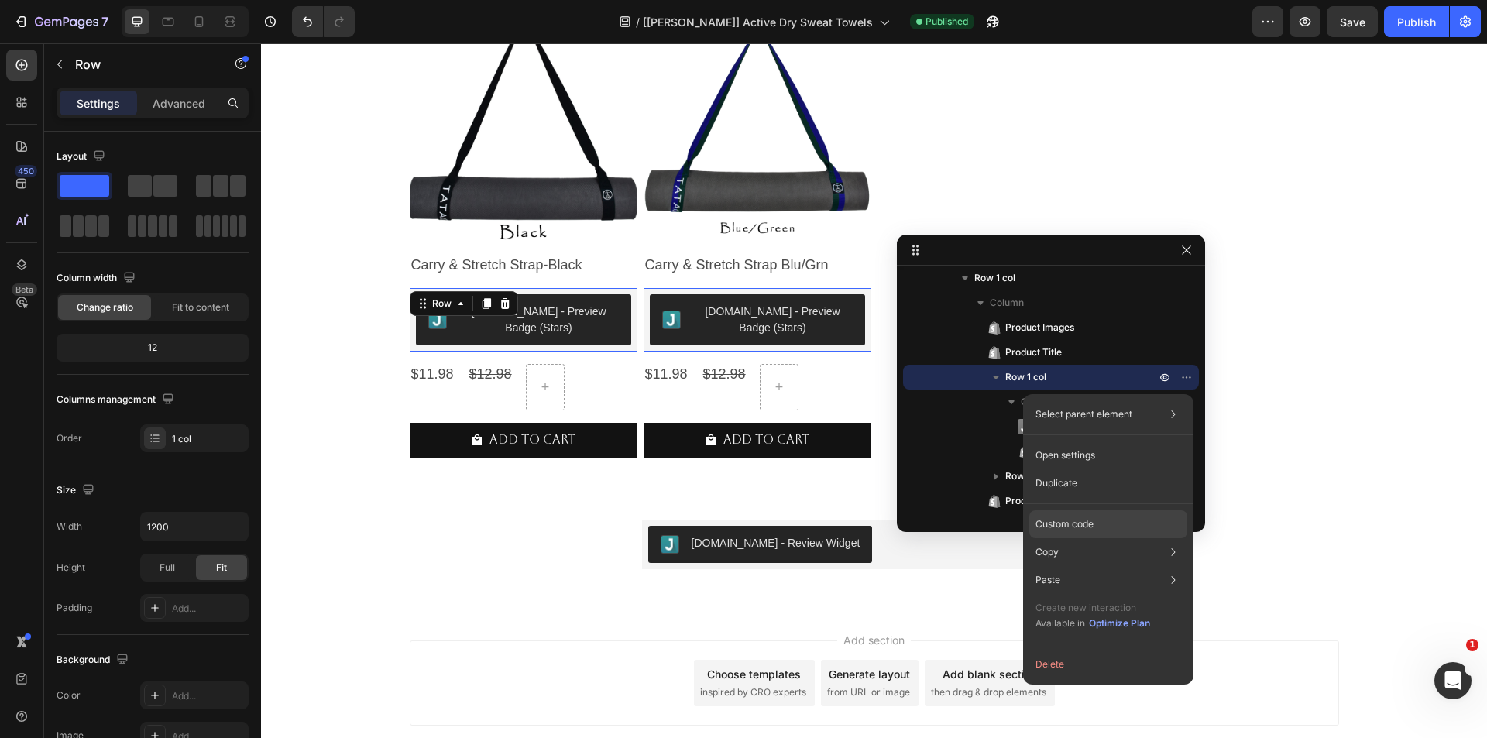  What do you see at coordinates (201, 307) in the screenshot?
I see `span: Fit to content` at bounding box center [201, 307].